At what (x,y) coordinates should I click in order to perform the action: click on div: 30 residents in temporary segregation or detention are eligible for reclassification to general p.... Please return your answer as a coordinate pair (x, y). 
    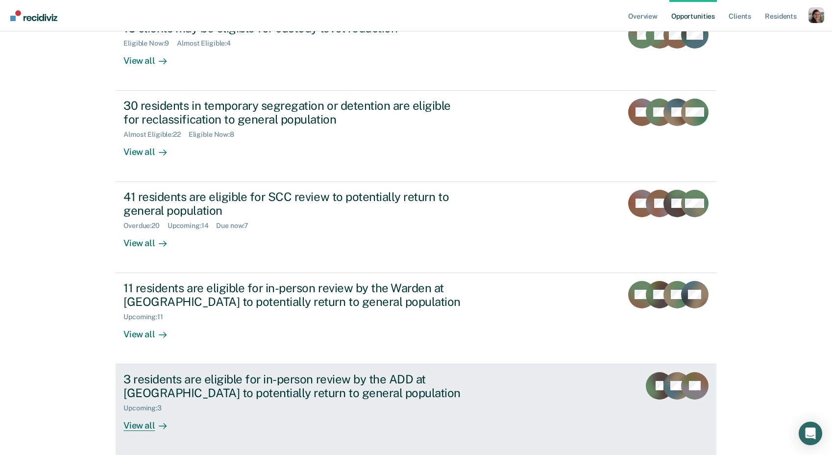
    Looking at the image, I should click on (296, 113).